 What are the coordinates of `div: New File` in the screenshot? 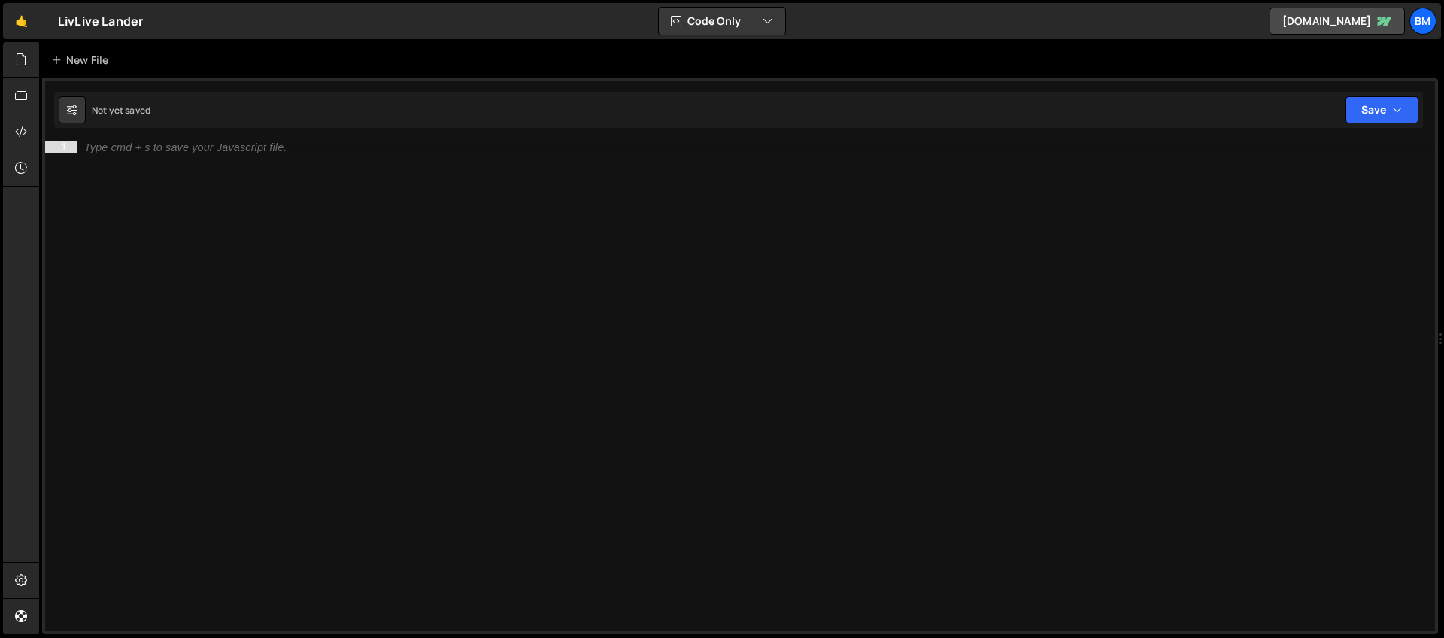 It's located at (83, 60).